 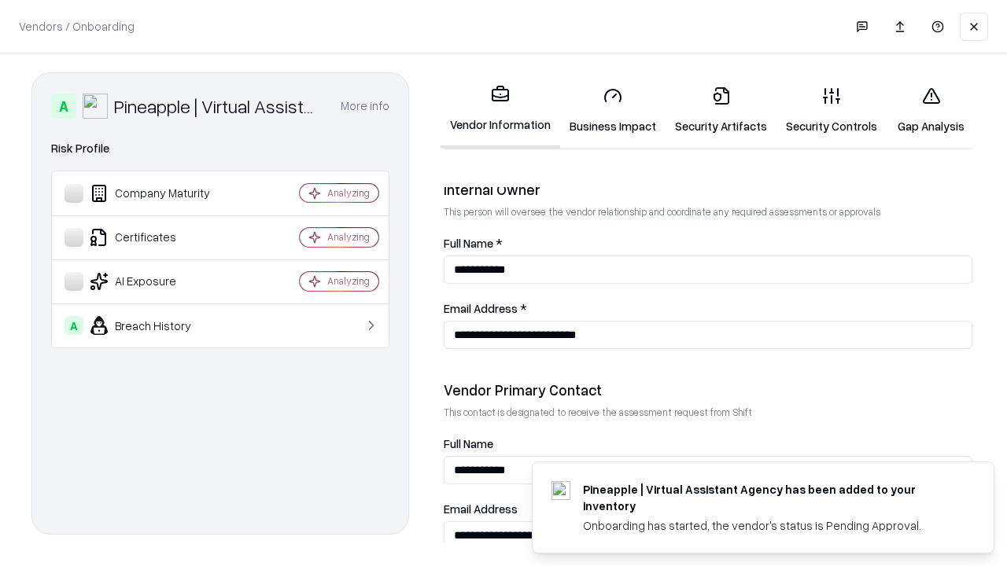 What do you see at coordinates (561, 491) in the screenshot?
I see `img: trypineapple.com` at bounding box center [561, 491].